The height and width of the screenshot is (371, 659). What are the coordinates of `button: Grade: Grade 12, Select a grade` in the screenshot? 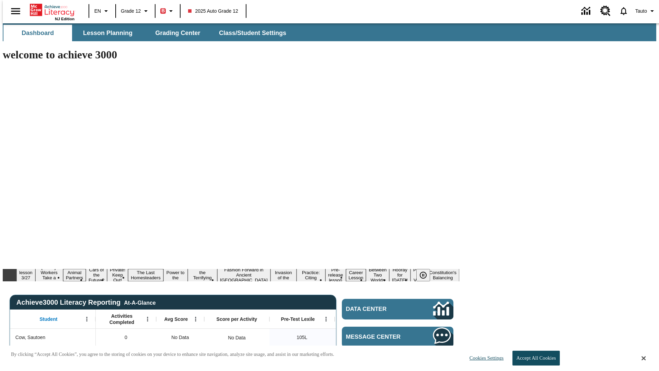 It's located at (135, 11).